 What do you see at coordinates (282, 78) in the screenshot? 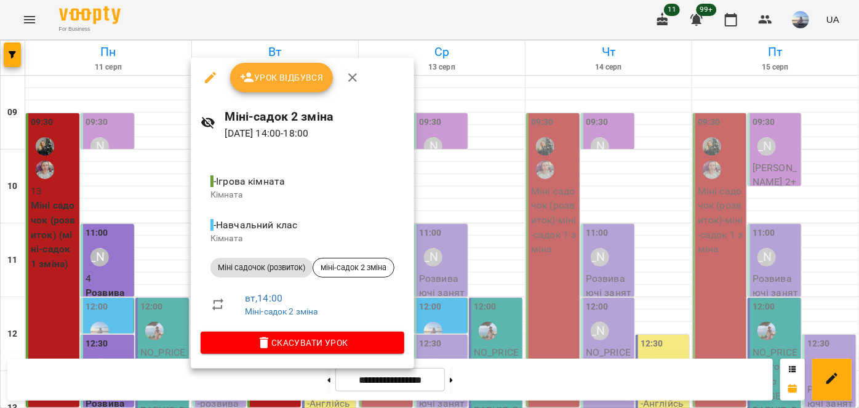
I see `button: Урок відбувся` at bounding box center [282, 78].